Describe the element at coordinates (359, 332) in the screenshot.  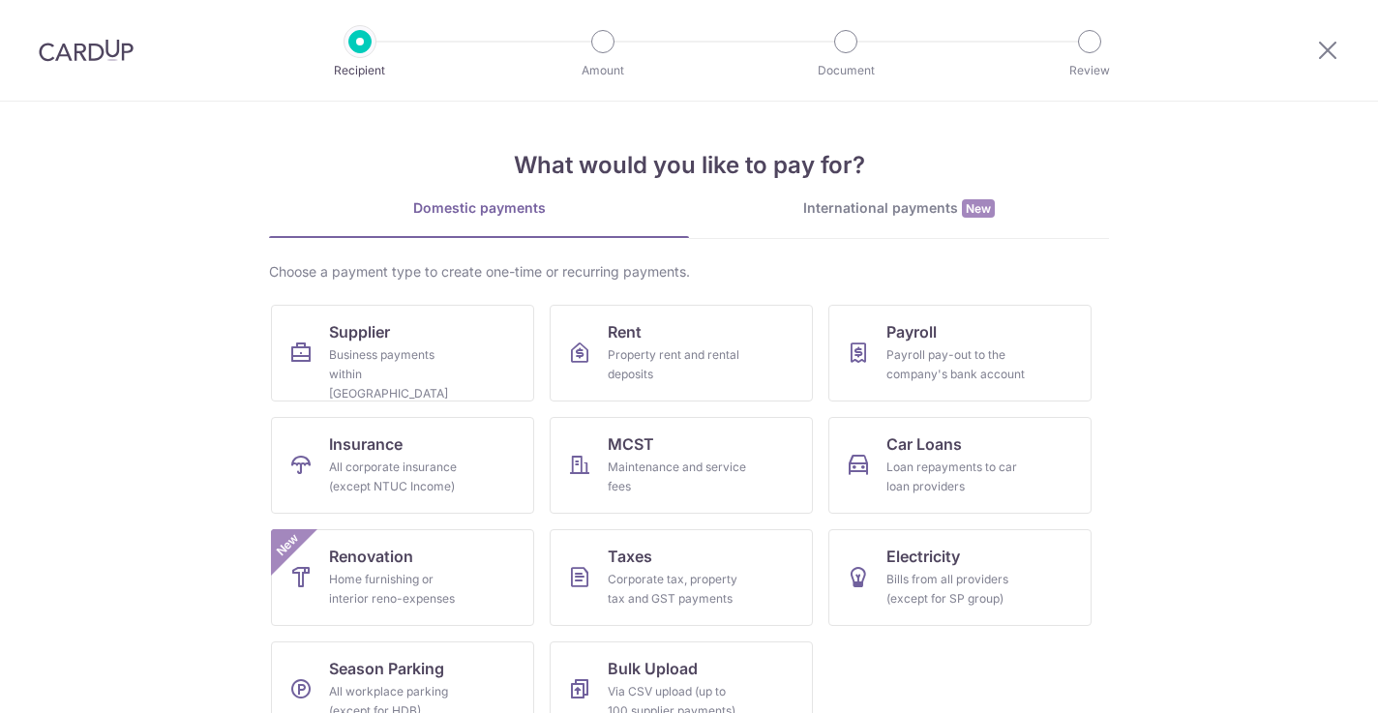
I see `span: Supplier` at that location.